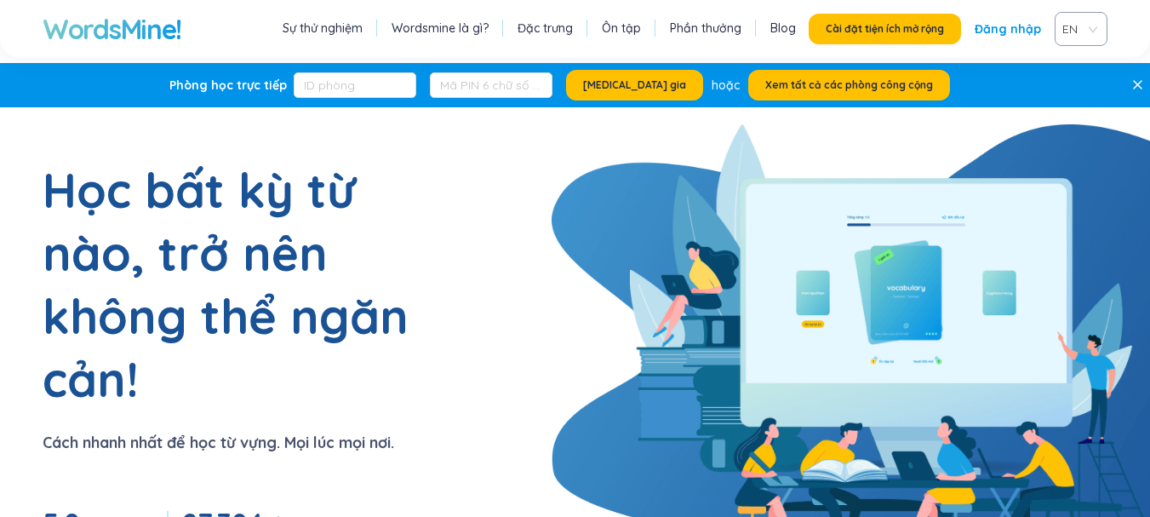  What do you see at coordinates (440, 28) in the screenshot?
I see `a: Wordsmine là gì?` at bounding box center [440, 28].